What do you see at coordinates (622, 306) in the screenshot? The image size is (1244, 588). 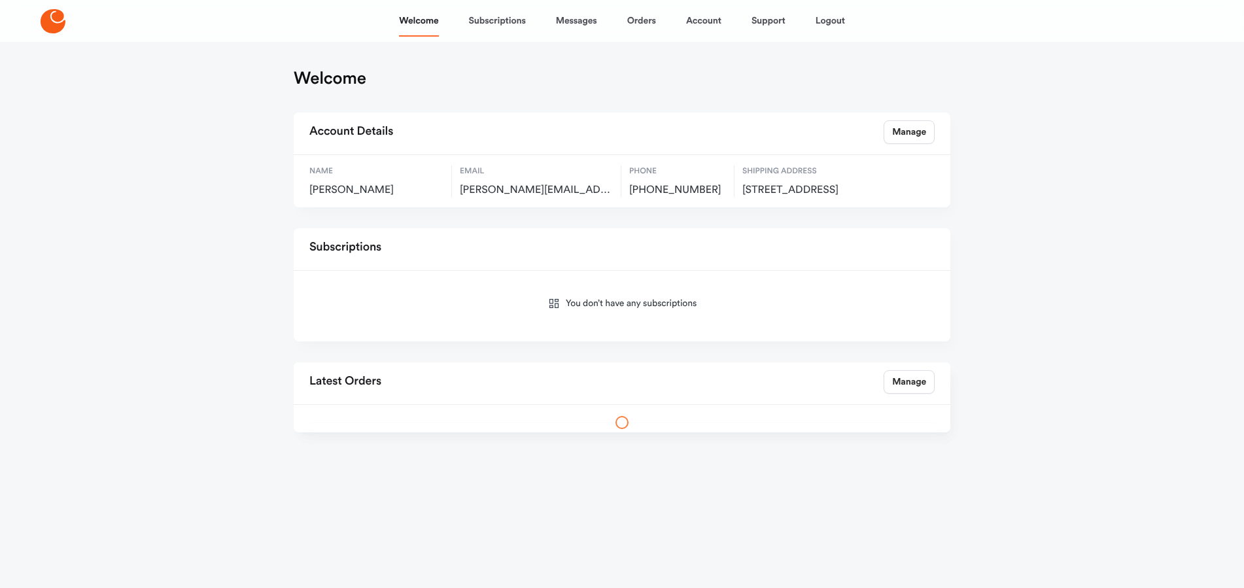 I see `div: You don’t have any subscriptions` at bounding box center [622, 306].